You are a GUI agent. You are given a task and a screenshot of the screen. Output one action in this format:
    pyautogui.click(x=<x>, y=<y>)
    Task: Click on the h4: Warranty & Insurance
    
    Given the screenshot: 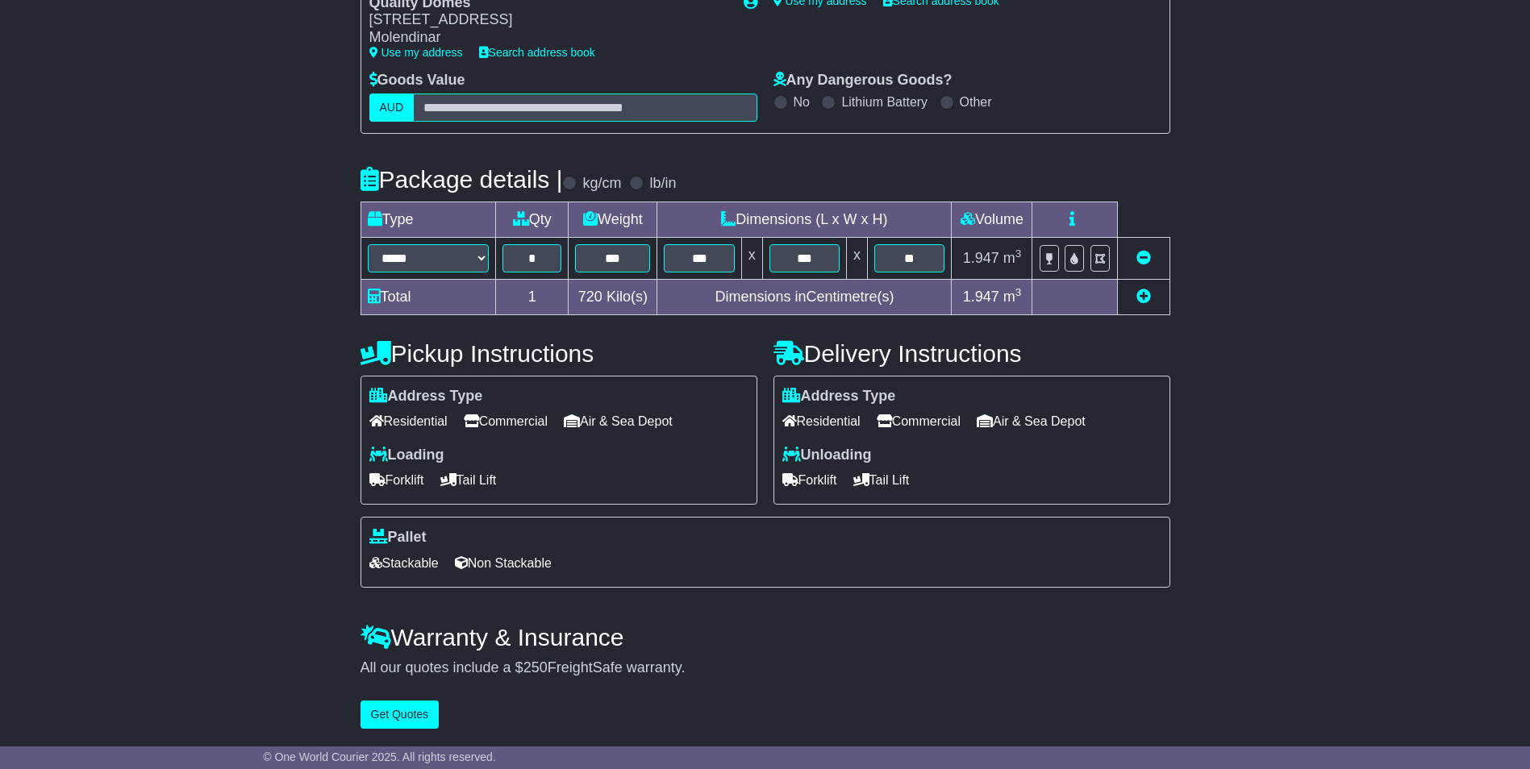 What is the action you would take?
    pyautogui.click(x=765, y=637)
    